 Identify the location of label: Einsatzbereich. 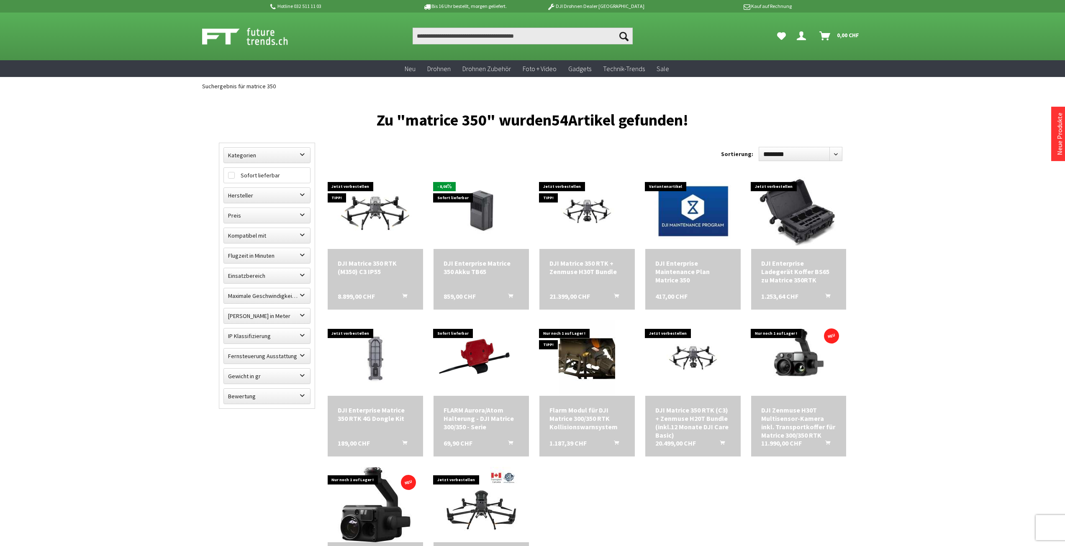
(267, 276).